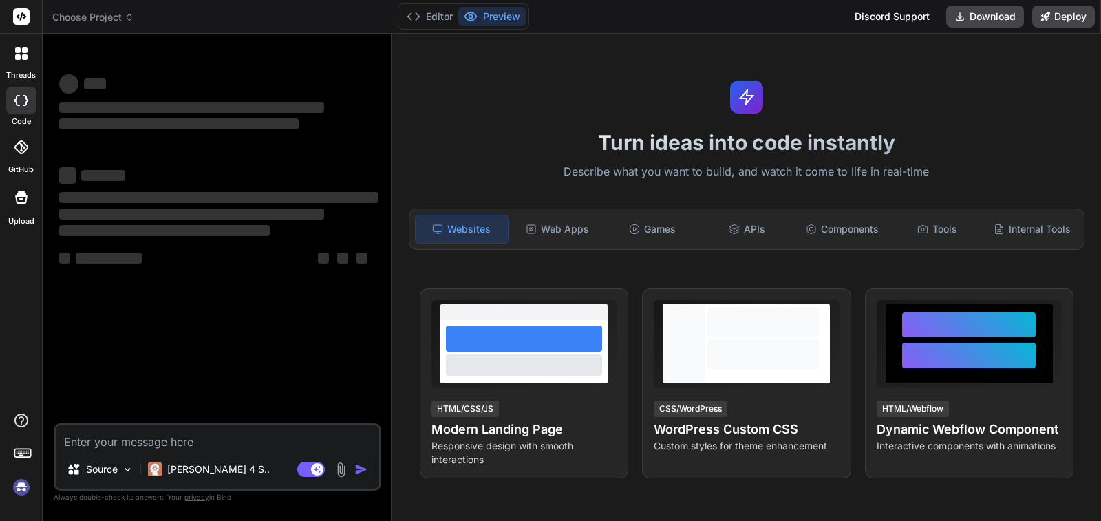  Describe the element at coordinates (492, 17) in the screenshot. I see `button: Preview` at that location.